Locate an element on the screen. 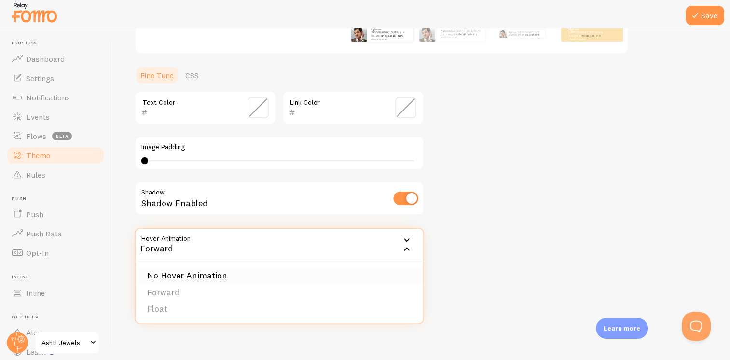 This screenshot has height=360, width=730. span: Alerts is located at coordinates (36, 332).